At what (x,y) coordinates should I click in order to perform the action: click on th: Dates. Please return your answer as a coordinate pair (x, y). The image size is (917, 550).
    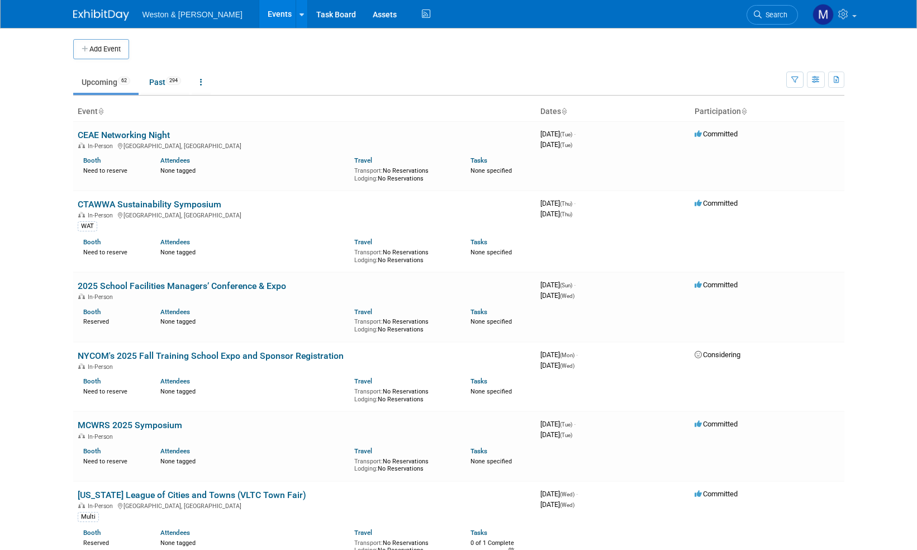
    Looking at the image, I should click on (613, 112).